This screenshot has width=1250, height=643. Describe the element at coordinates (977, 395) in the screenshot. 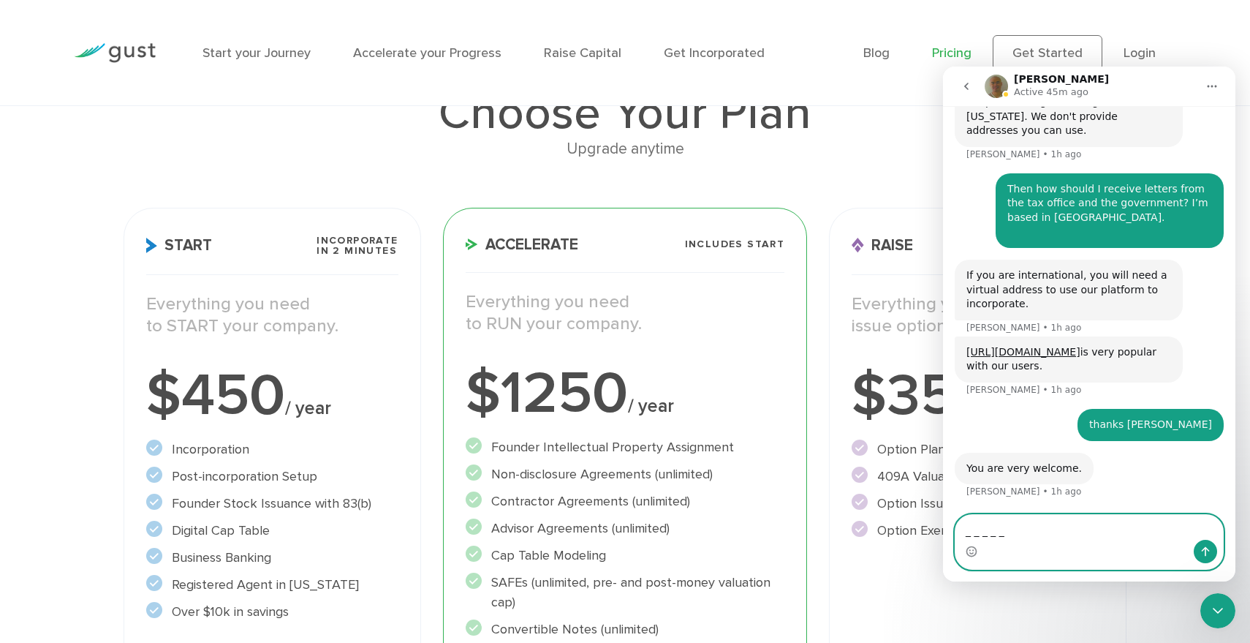

I see `div: $3500` at that location.